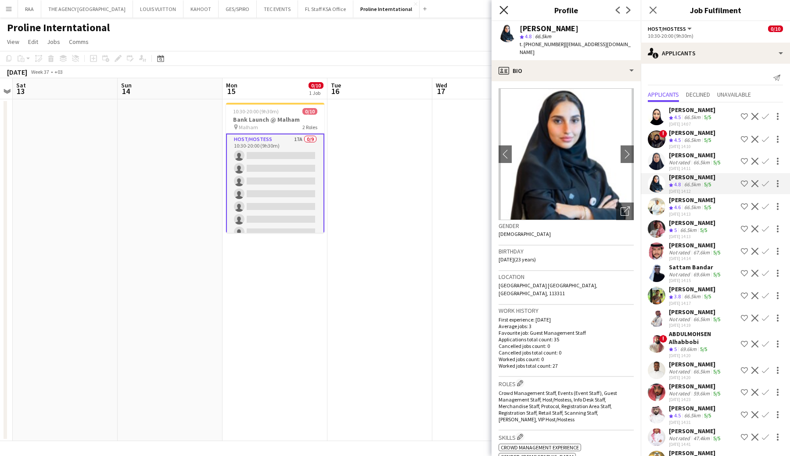 The width and height of the screenshot is (790, 456). Describe the element at coordinates (275, 168) in the screenshot. I see `div: 10:30-20:00 (9h30m)0/10Bank Launch @ Malham Malham2 RolesHost/Hostess17A0/910:30-20:00 (9h30m)` at that location.